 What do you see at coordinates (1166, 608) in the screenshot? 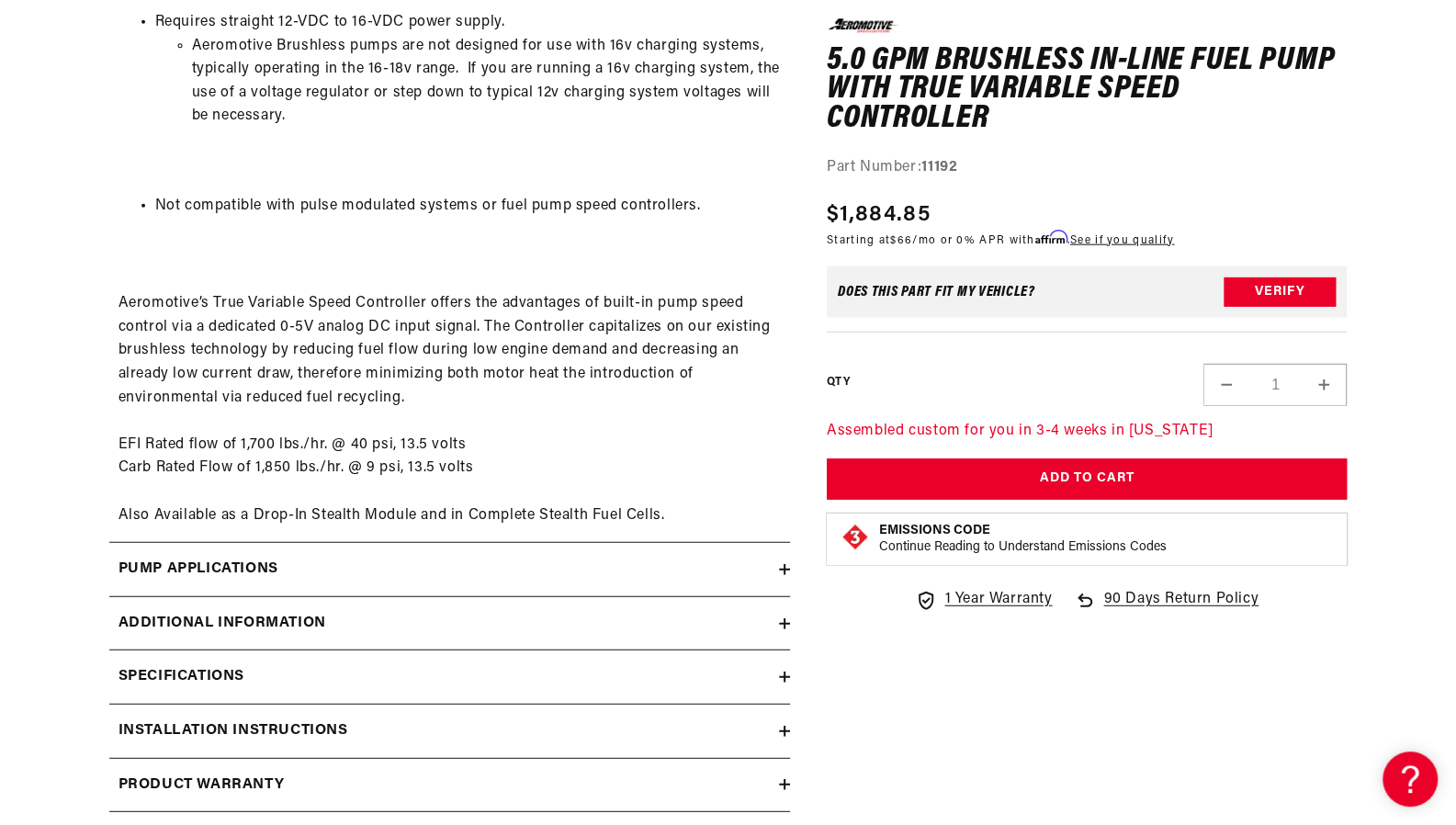
I see `a: 90 Days Return Policy` at bounding box center [1166, 608].